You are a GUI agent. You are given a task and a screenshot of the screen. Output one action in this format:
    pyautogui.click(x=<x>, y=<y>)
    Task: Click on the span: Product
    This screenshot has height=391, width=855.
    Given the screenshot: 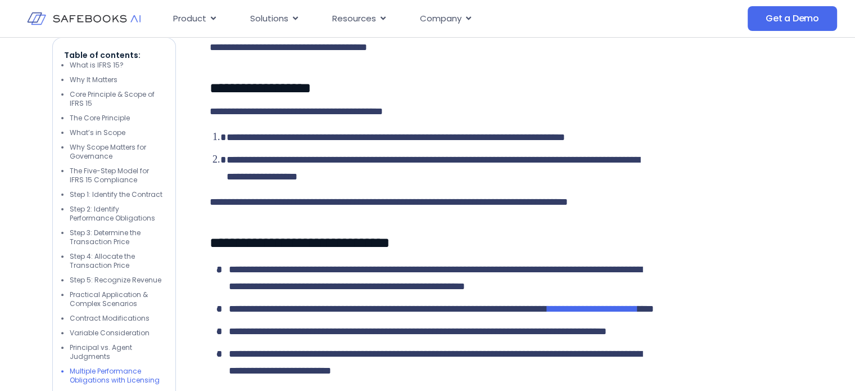 What is the action you would take?
    pyautogui.click(x=189, y=19)
    